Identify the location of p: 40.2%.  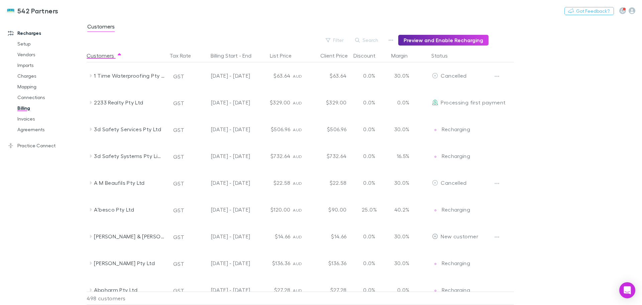
(401, 209).